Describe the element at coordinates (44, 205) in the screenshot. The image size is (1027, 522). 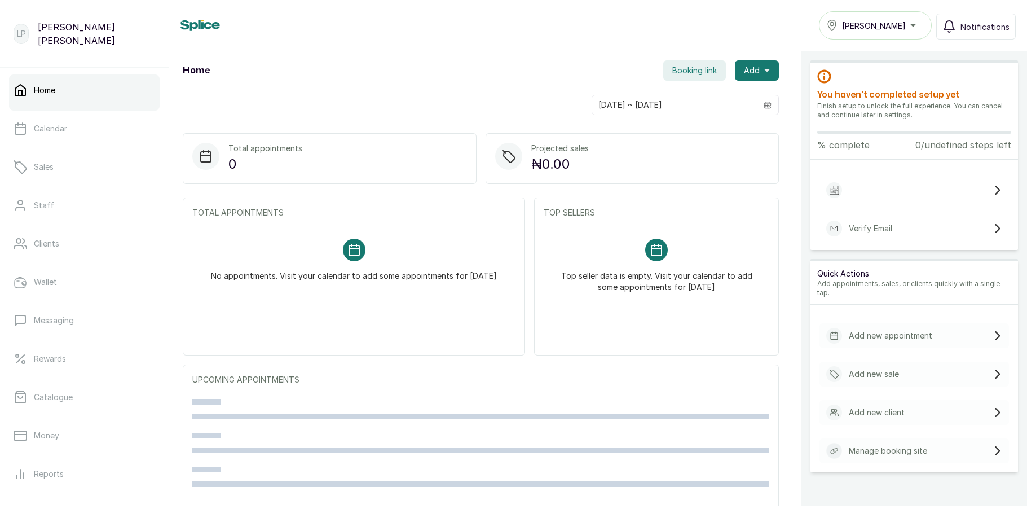
I see `p: Staff` at that location.